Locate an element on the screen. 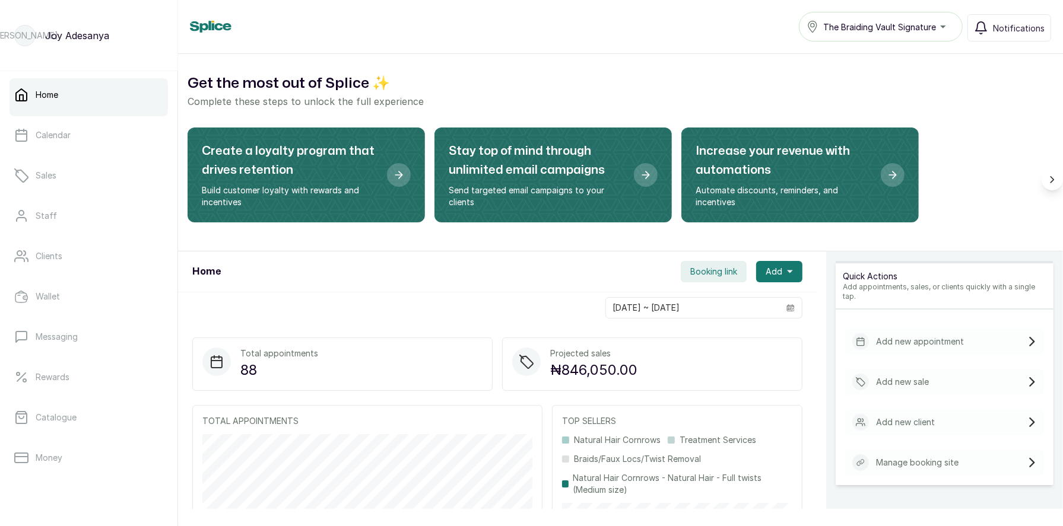  p: Calendar is located at coordinates (53, 135).